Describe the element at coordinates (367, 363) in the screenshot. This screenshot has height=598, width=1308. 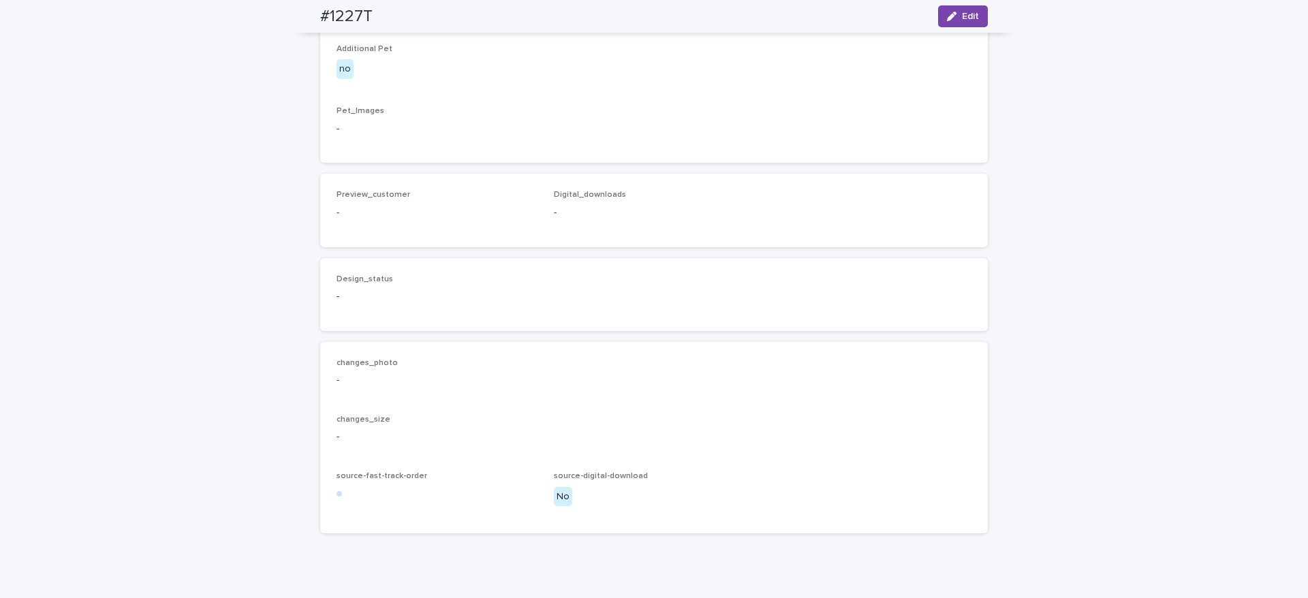
I see `span: changes_photo` at that location.